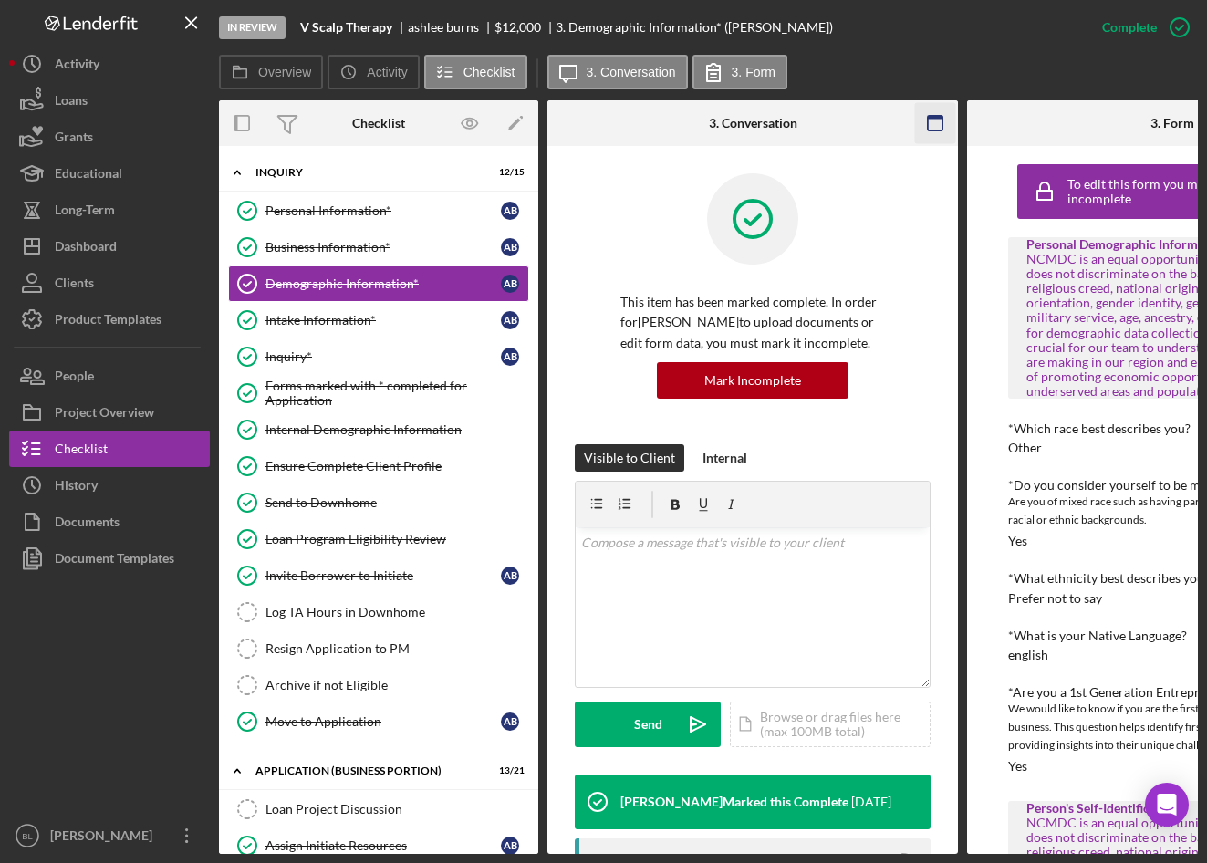 The width and height of the screenshot is (1207, 863). What do you see at coordinates (397, 539) in the screenshot?
I see `div: Loan Program Eligibility Review` at bounding box center [397, 539].